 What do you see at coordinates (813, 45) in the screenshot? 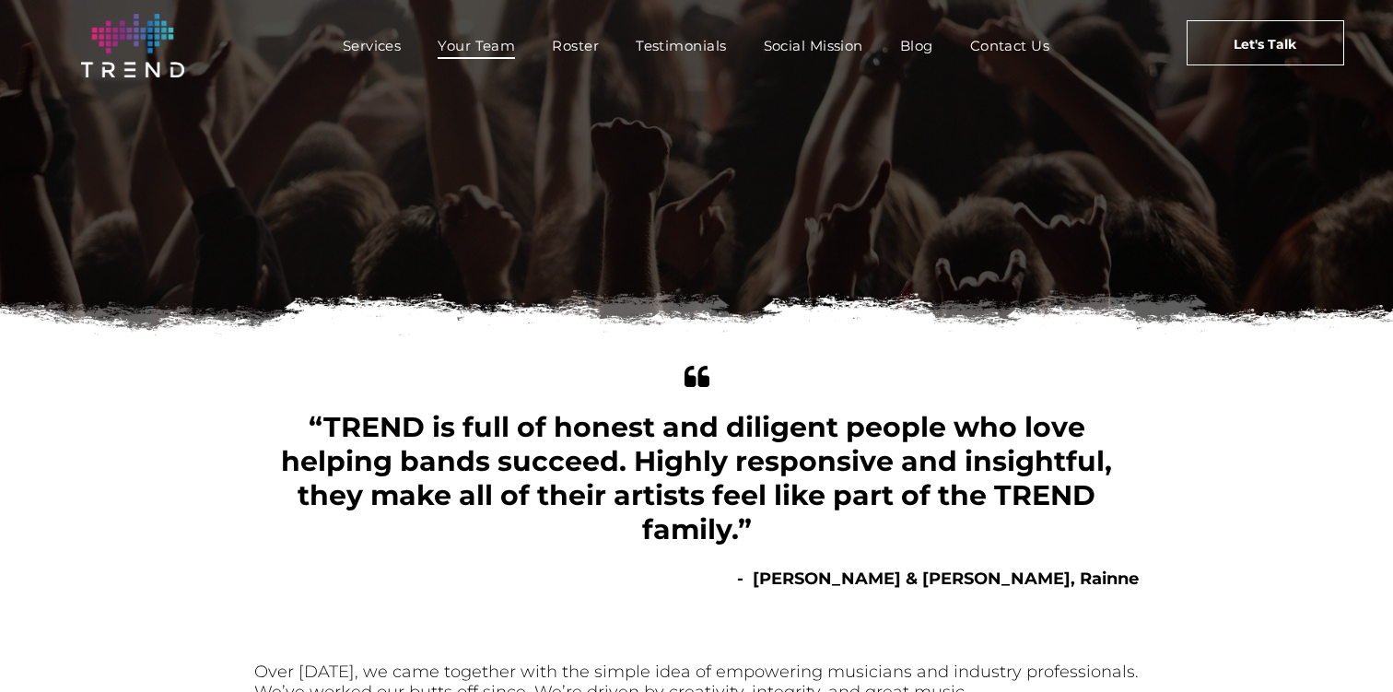
I see `a: Social Mission` at bounding box center [813, 45].